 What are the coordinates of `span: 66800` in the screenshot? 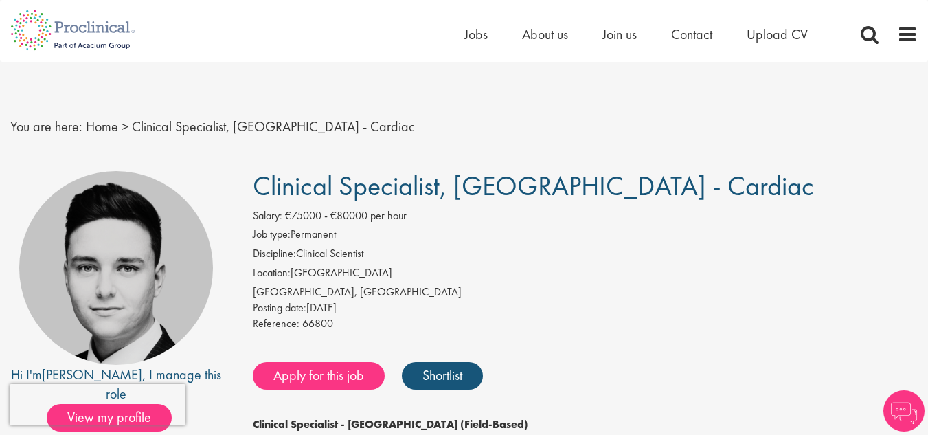 It's located at (317, 323).